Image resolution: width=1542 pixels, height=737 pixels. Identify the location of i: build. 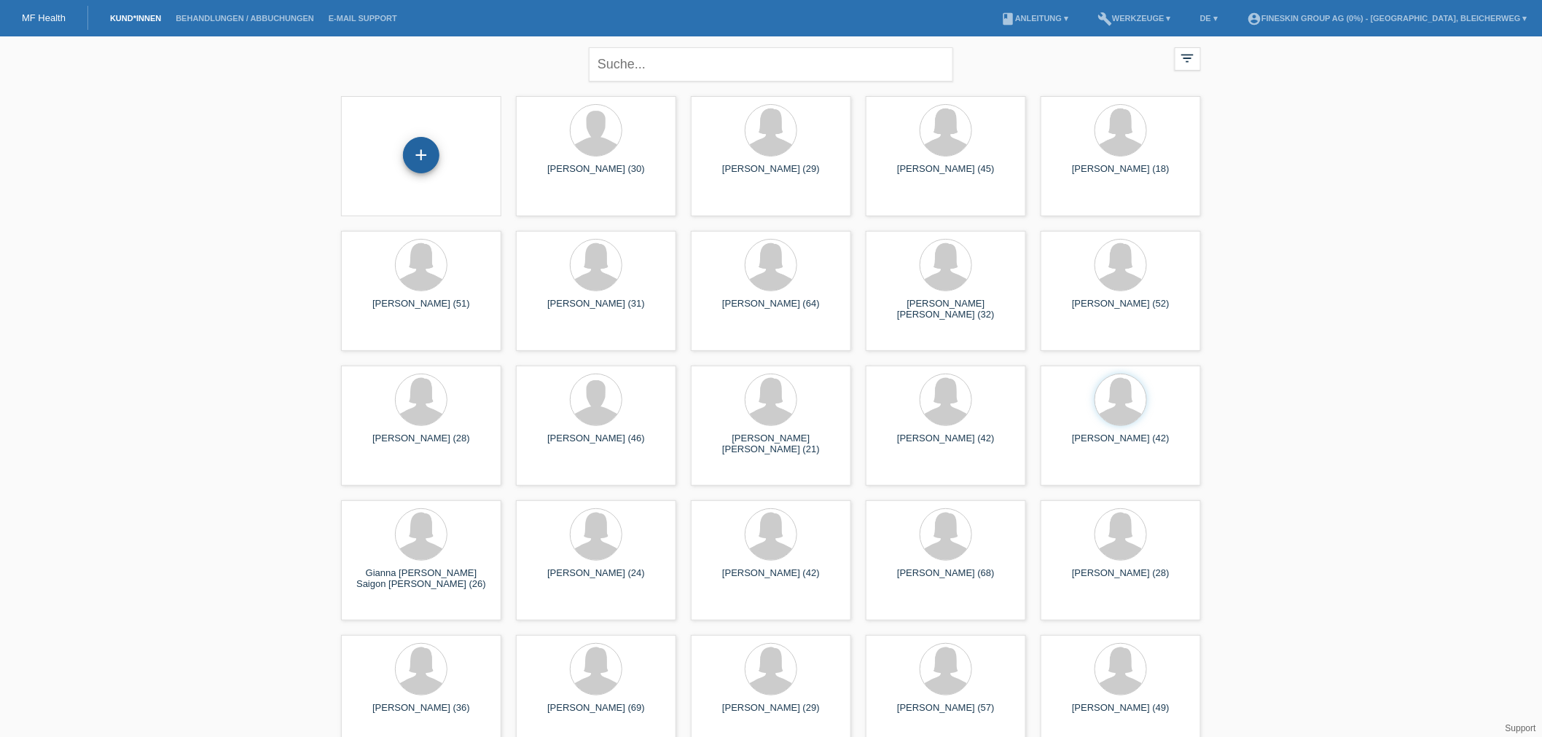
(1104, 19).